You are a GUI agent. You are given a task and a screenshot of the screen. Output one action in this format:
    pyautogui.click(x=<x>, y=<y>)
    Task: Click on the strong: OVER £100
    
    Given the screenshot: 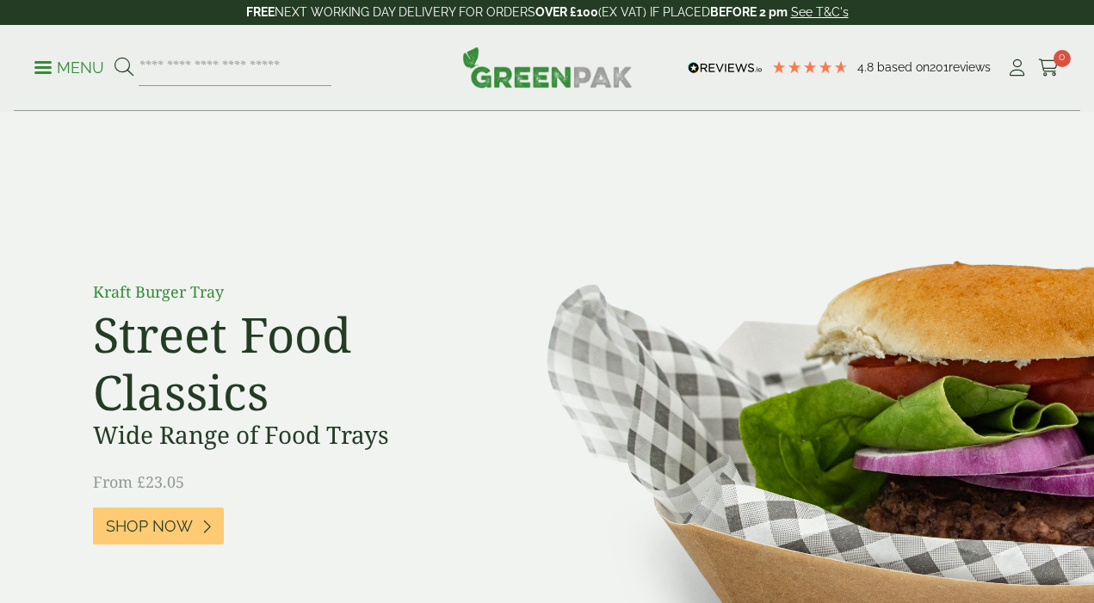 What is the action you would take?
    pyautogui.click(x=566, y=12)
    